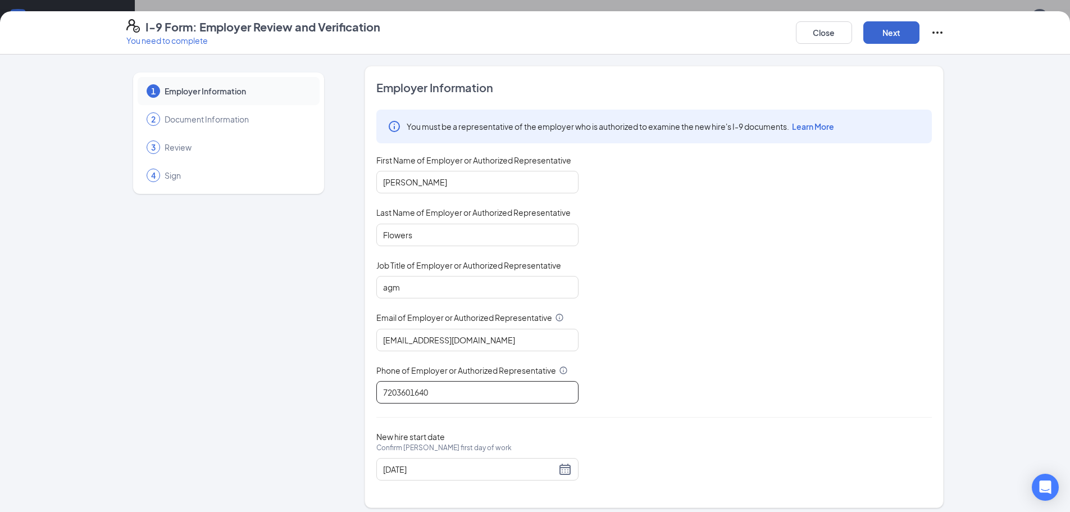 Image resolution: width=1070 pixels, height=512 pixels. Describe the element at coordinates (466, 370) in the screenshot. I see `span: Phone of Employer or Authorized Representative` at that location.